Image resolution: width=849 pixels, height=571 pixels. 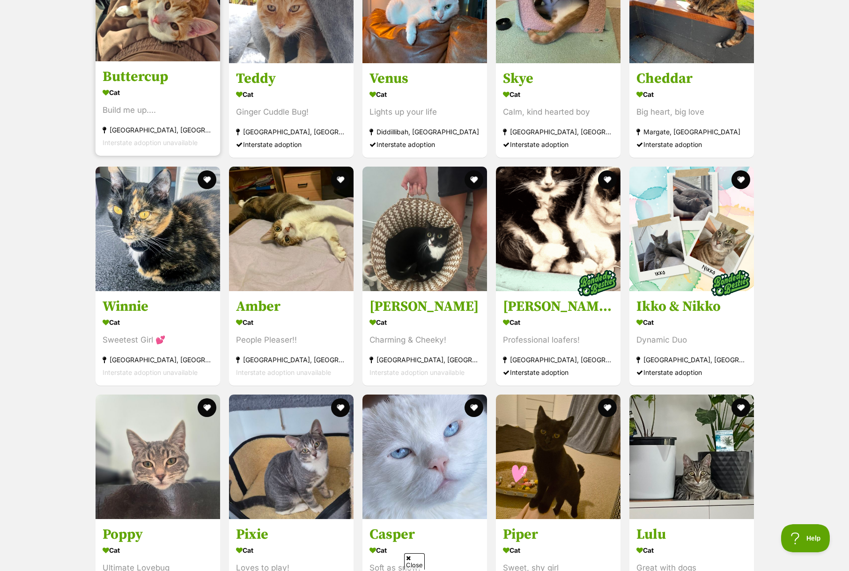 I want to click on img: Winnie, so click(x=158, y=229).